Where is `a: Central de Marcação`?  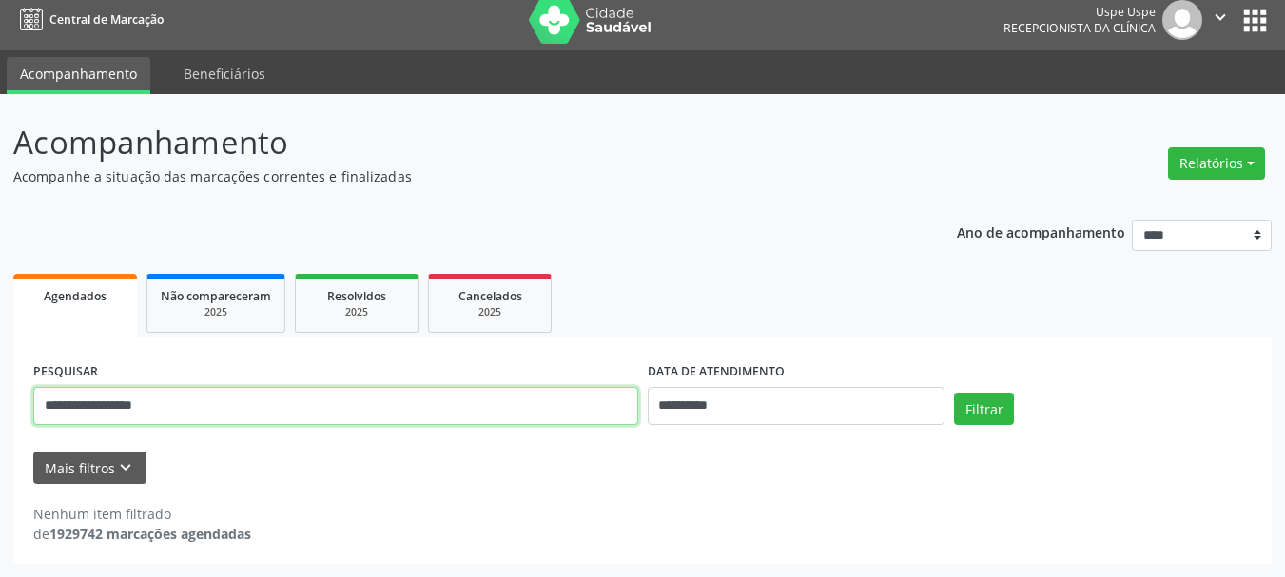 a: Central de Marcação is located at coordinates (88, 19).